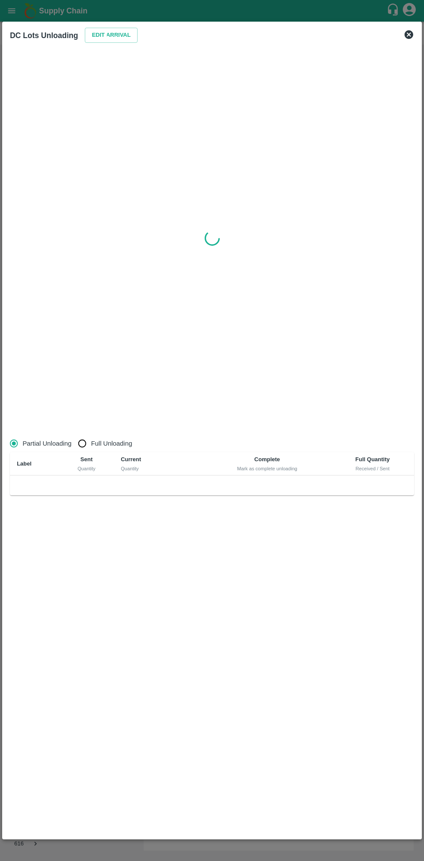  I want to click on button: Edit Arrival, so click(111, 35).